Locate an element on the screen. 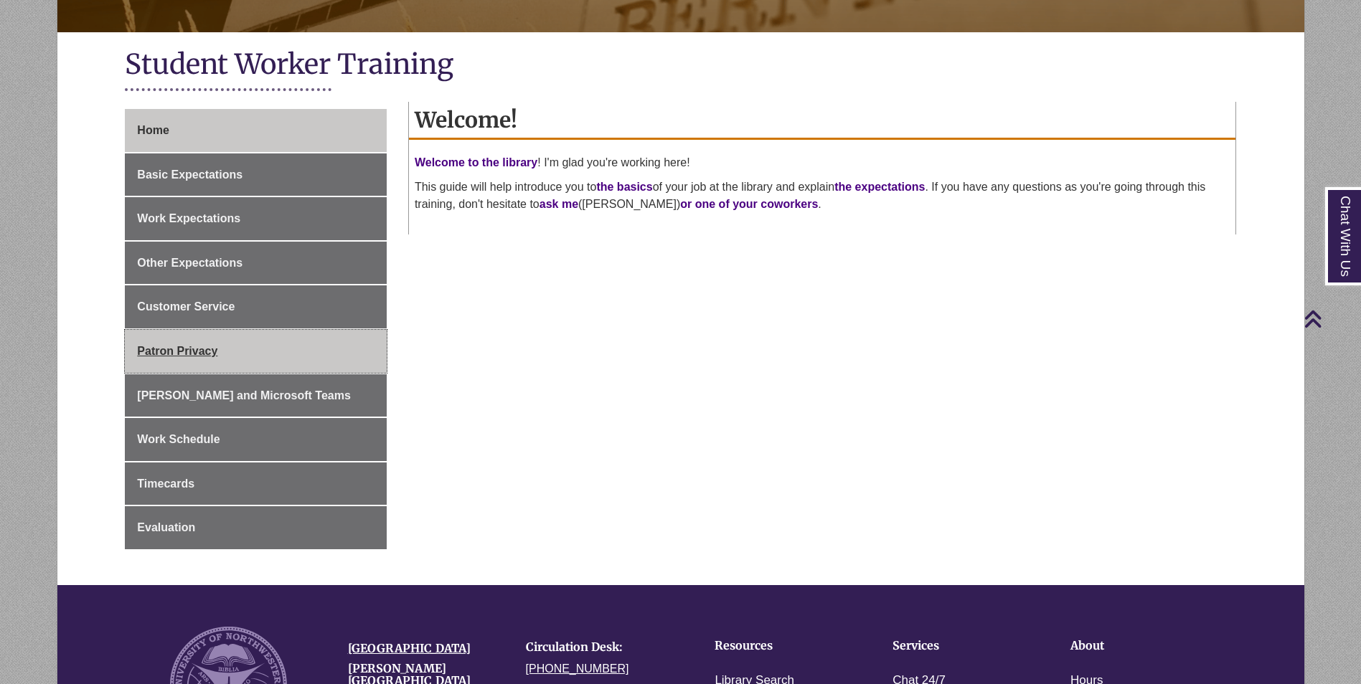 The width and height of the screenshot is (1361, 684). a: Work Schedule is located at coordinates (255, 440).